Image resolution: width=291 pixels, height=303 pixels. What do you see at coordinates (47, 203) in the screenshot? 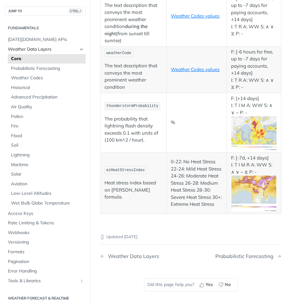
I see `span: Wet Bulb Globe Temperature` at bounding box center [47, 203].